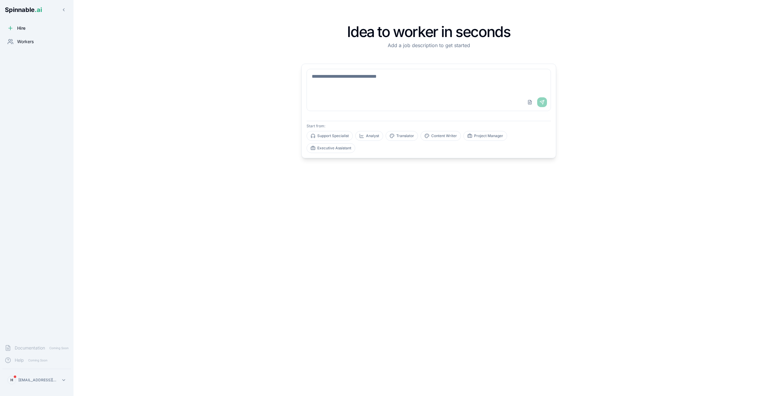 Image resolution: width=784 pixels, height=396 pixels. I want to click on button: Project Manager, so click(485, 136).